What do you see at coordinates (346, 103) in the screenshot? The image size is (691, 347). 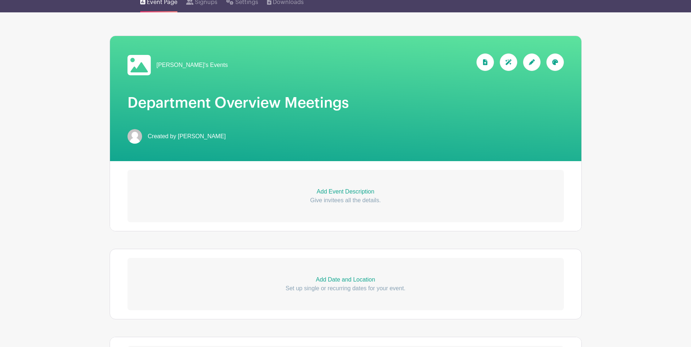 I see `h1: Department Overview Meetings` at bounding box center [346, 103].